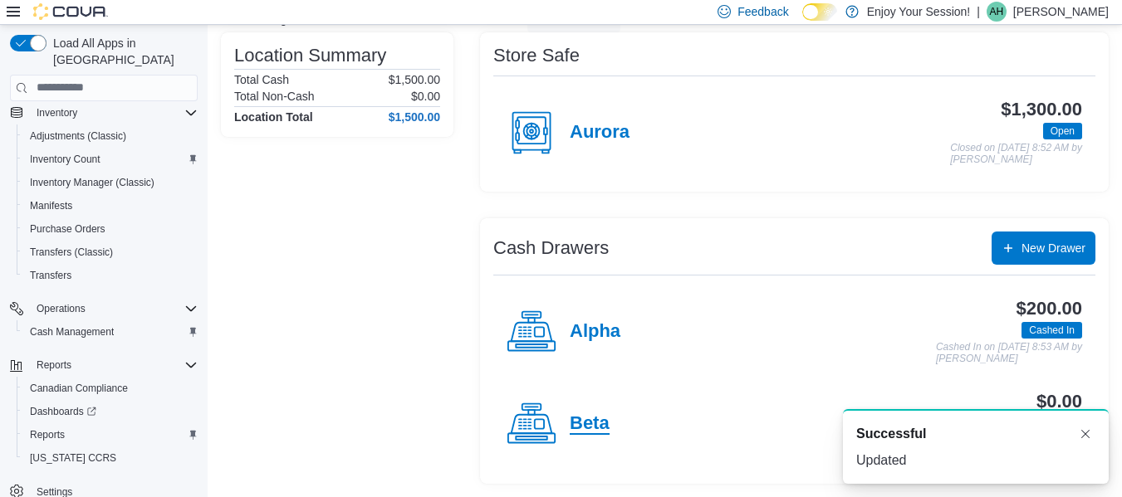  Describe the element at coordinates (78, 136) in the screenshot. I see `a: Adjustments (Classic)` at that location.